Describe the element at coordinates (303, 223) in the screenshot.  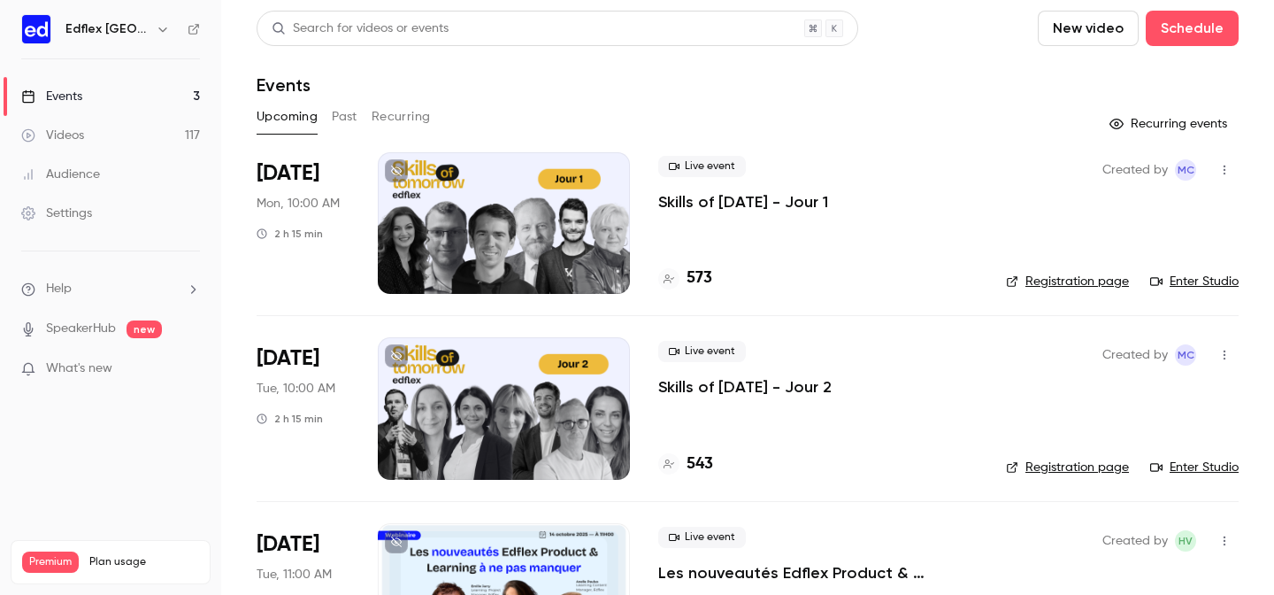
I see `div: Sep 22 Mon, 10:00 AM (Europe/Berlin)` at that location.